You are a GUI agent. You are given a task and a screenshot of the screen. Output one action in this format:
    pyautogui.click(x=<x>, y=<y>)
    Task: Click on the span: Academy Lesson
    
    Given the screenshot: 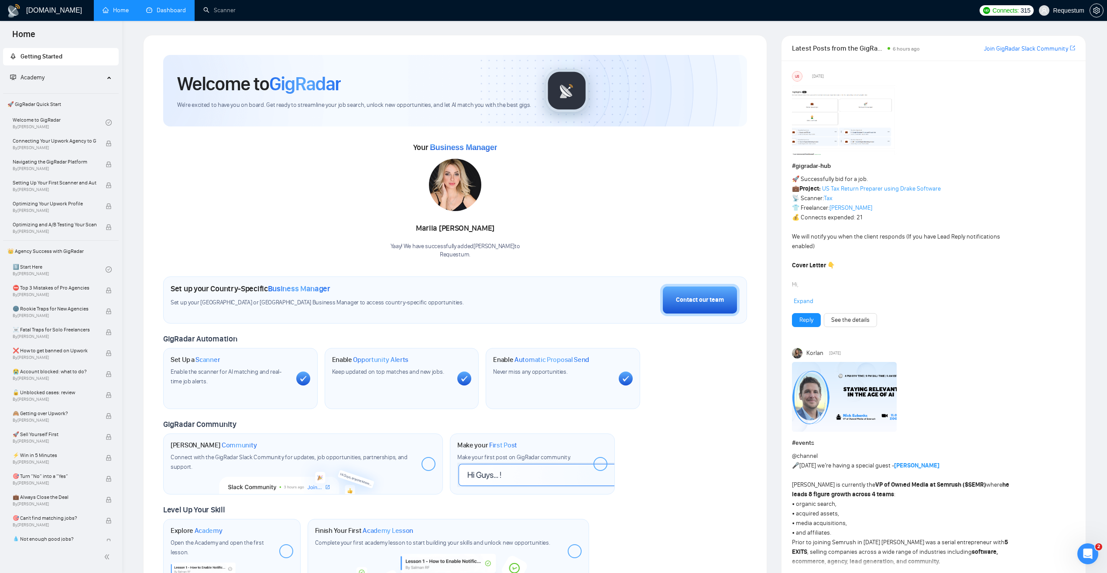 What is the action you would take?
    pyautogui.click(x=388, y=531)
    